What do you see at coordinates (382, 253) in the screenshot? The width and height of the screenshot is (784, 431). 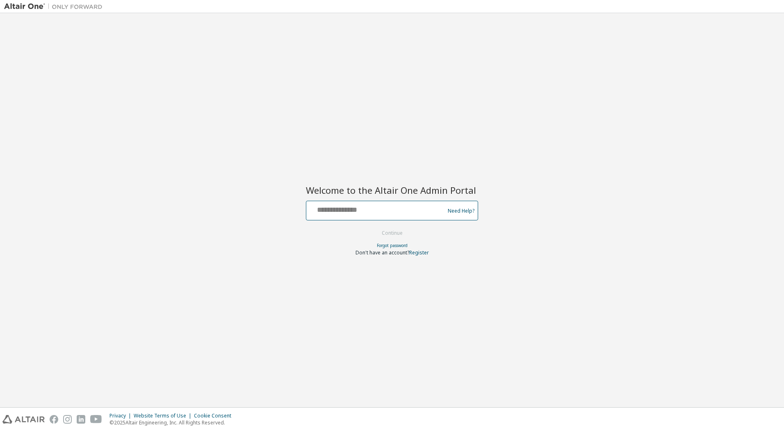 I see `span: Don't have an account?` at bounding box center [382, 253].